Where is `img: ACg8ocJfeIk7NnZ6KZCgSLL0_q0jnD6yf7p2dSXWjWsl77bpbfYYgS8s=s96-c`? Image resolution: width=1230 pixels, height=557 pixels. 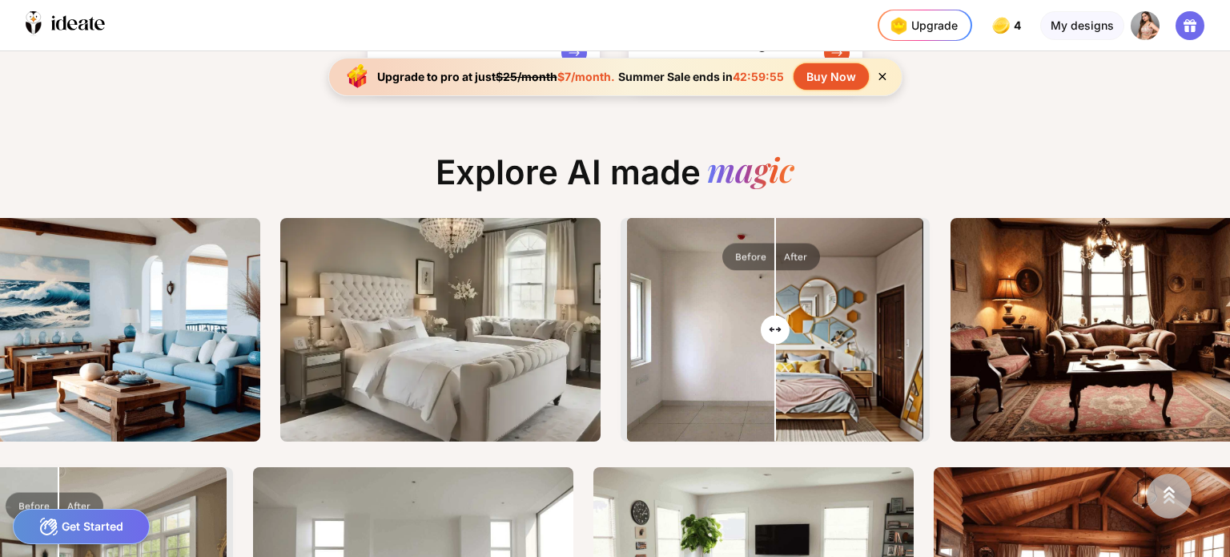 img: ACg8ocJfeIk7NnZ6KZCgSLL0_q0jnD6yf7p2dSXWjWsl77bpbfYYgS8s=s96-c is located at coordinates (1145, 26).